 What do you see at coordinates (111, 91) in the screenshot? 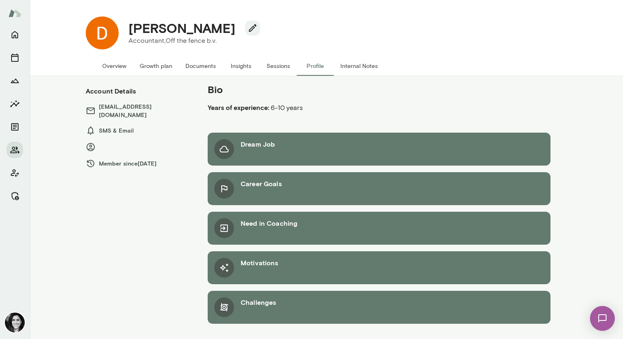
I see `h6: Account Details` at bounding box center [111, 91].